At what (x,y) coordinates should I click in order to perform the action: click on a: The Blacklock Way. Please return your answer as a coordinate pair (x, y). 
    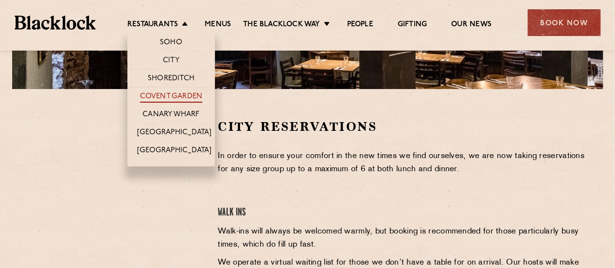
    Looking at the image, I should click on (282, 25).